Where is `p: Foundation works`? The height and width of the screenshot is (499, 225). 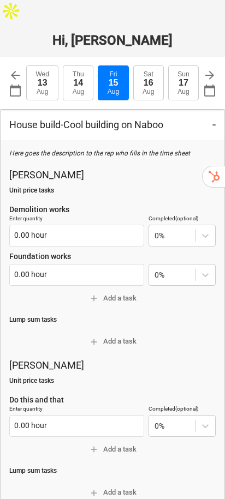
p: Foundation works is located at coordinates (112, 256).